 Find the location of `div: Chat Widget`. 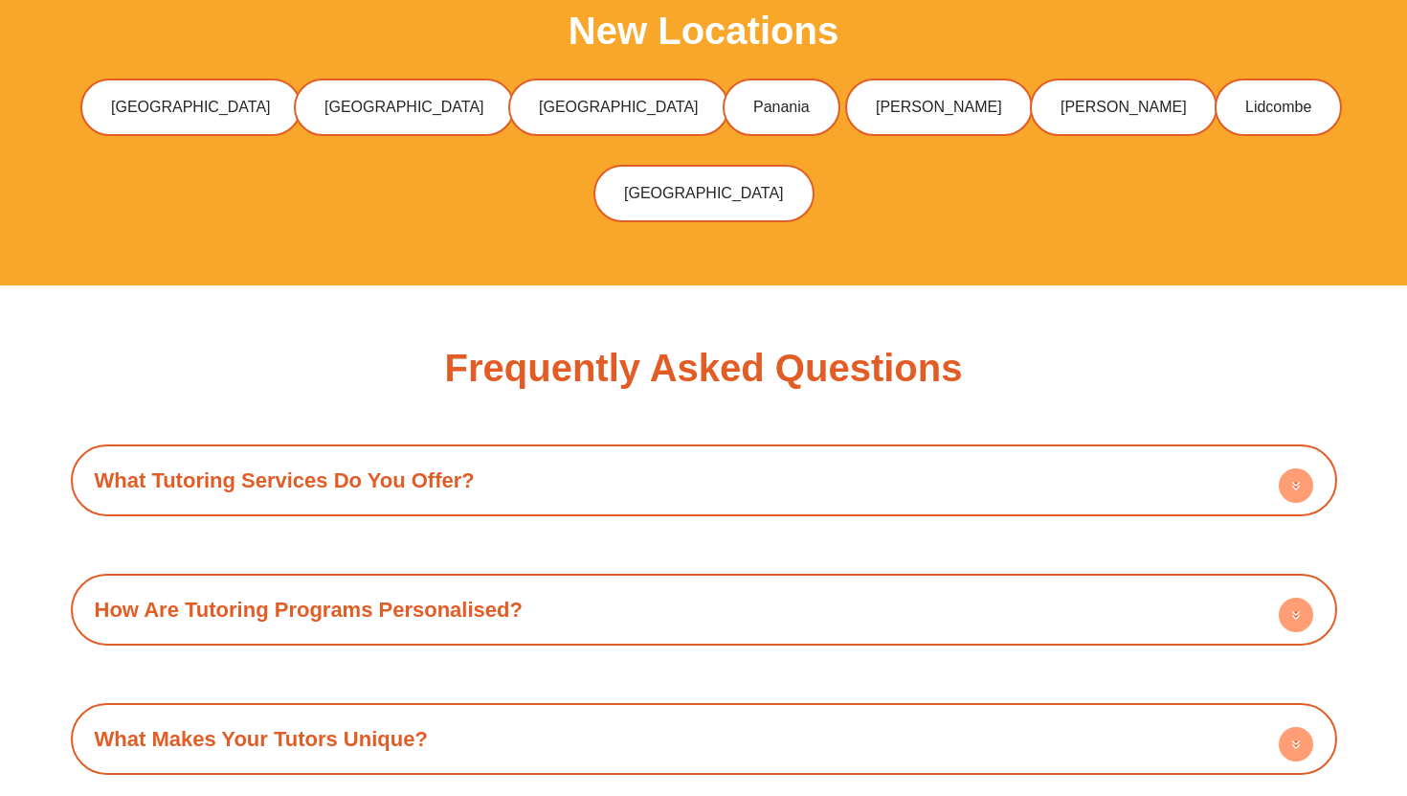

div: Chat Widget is located at coordinates (1243, 687).